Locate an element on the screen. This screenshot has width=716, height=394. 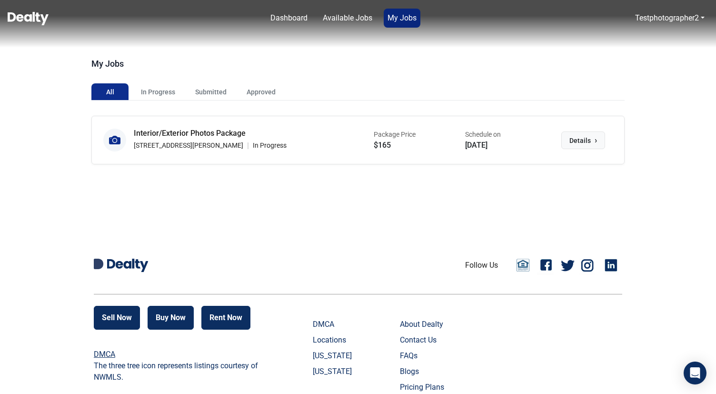
a: Contact Us is located at coordinates (423, 340).